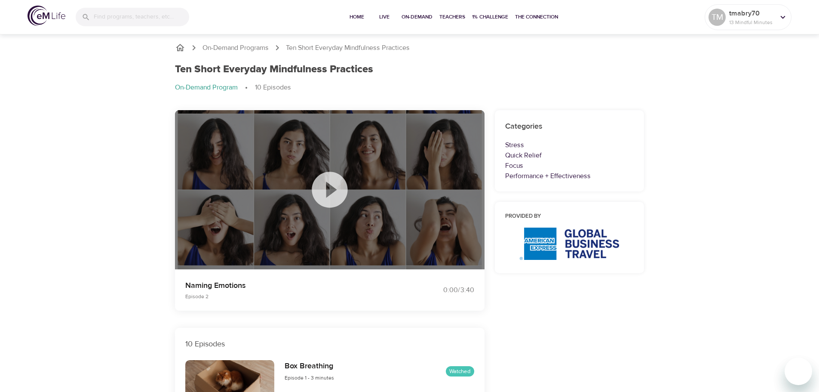 This screenshot has height=392, width=819. I want to click on span: Episode 1 - 3 minutes, so click(309, 377).